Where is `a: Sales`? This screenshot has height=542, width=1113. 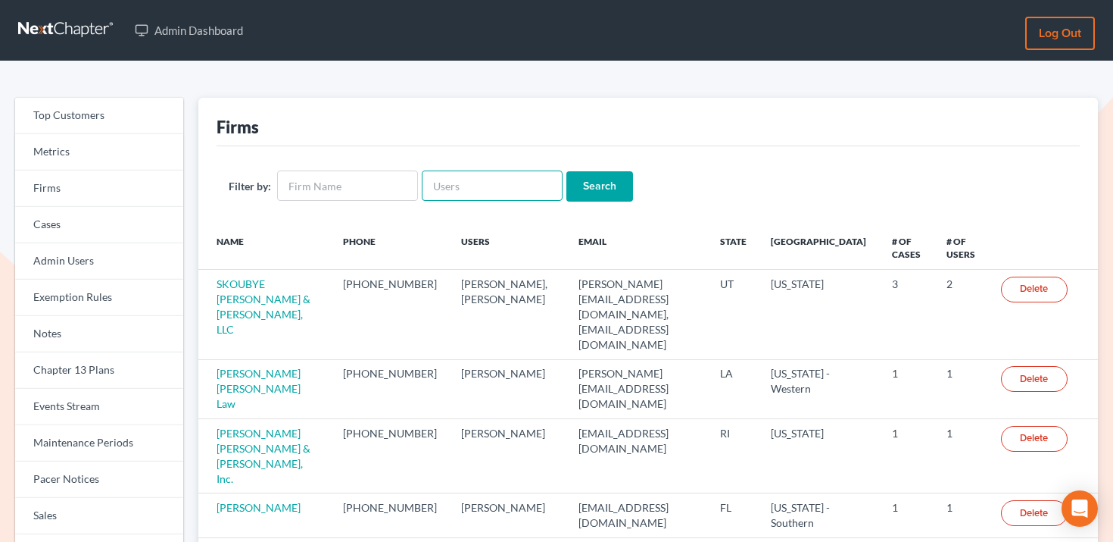
a: Sales is located at coordinates (99, 516).